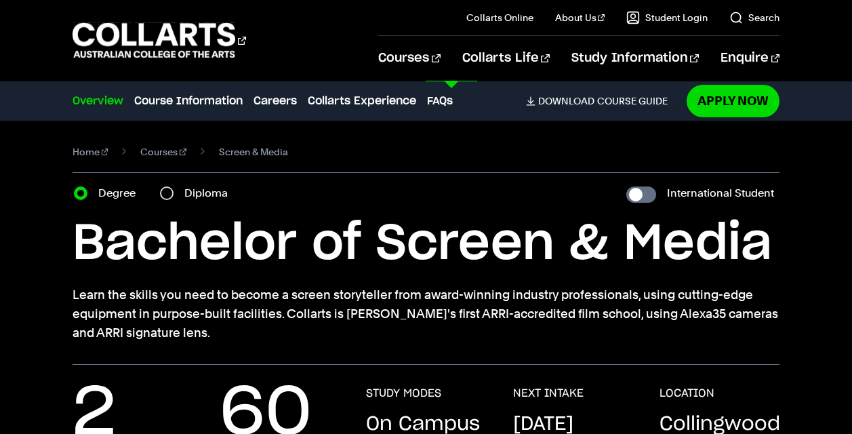 The width and height of the screenshot is (852, 434). Describe the element at coordinates (90, 152) in the screenshot. I see `a: Home` at that location.